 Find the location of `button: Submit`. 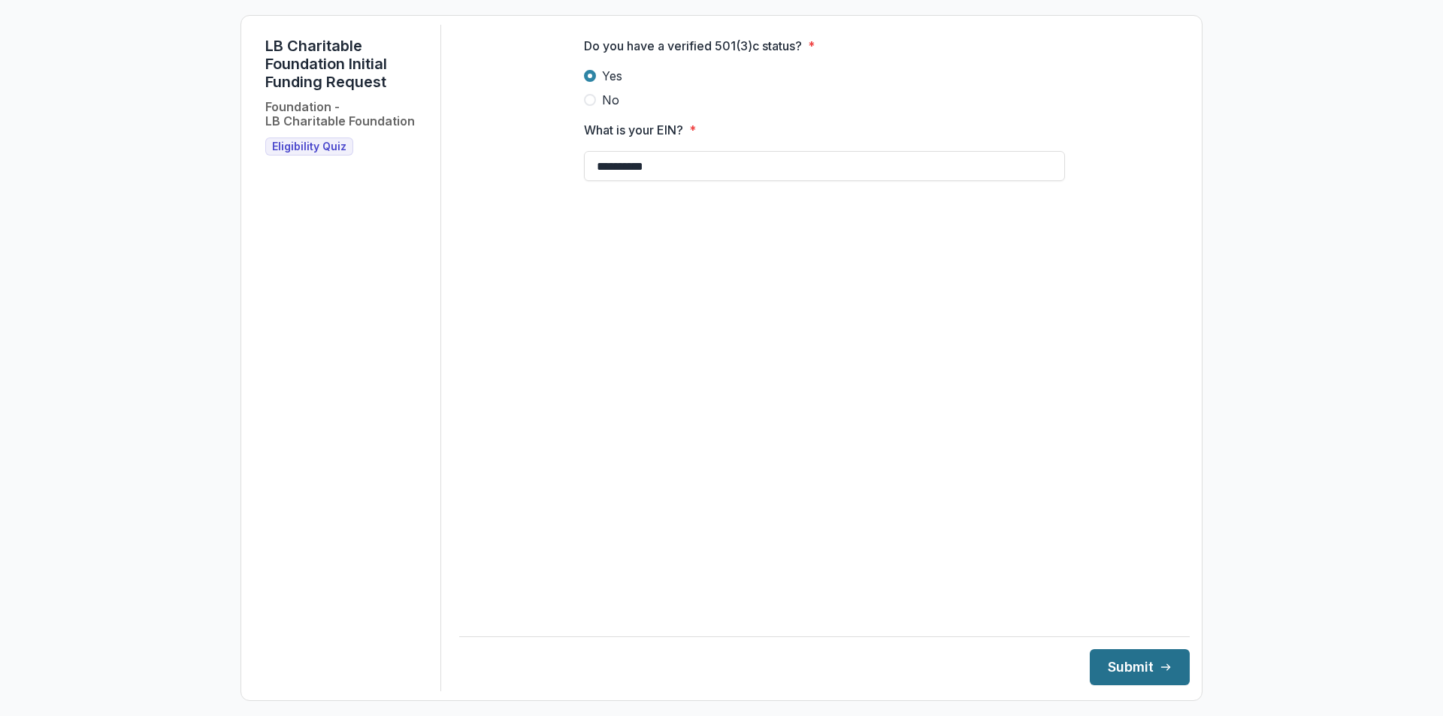

button: Submit is located at coordinates (1139, 667).